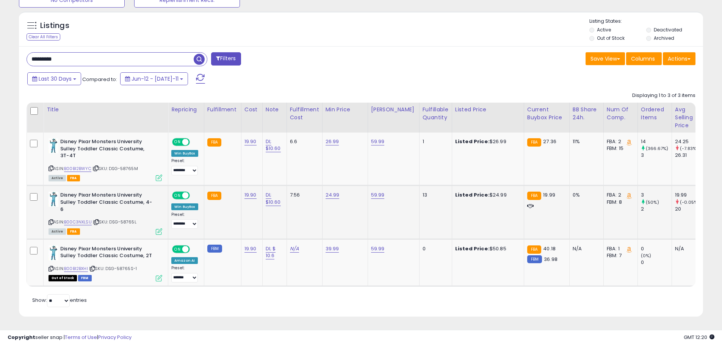 Image resolution: width=722 pixels, height=345 pixels. Describe the element at coordinates (185, 221) in the screenshot. I see `div: Preset:` at that location.